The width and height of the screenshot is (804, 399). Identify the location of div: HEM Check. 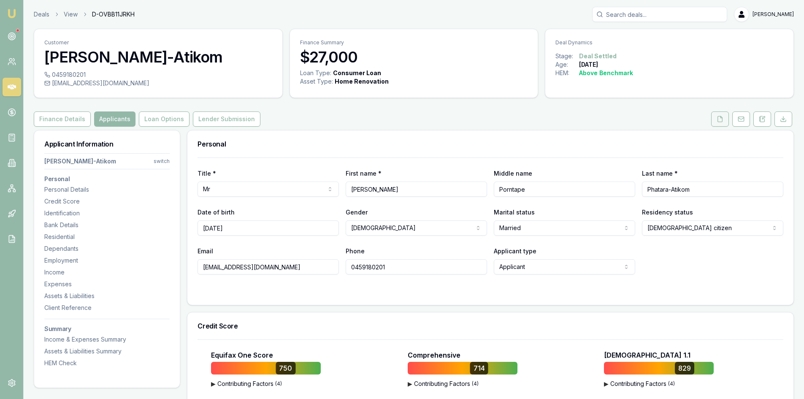
(107, 363).